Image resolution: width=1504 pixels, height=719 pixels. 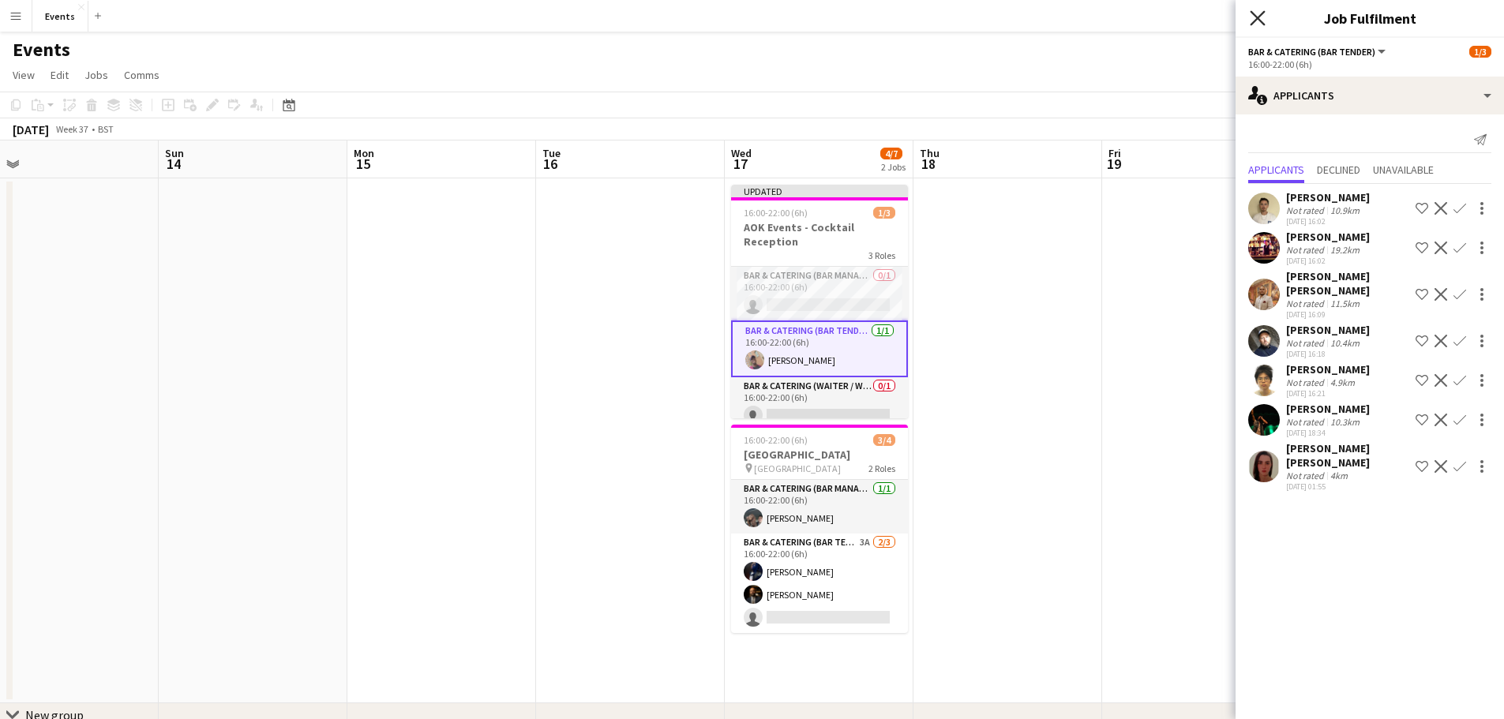 What do you see at coordinates (106, 129) in the screenshot?
I see `div: BST` at bounding box center [106, 129].